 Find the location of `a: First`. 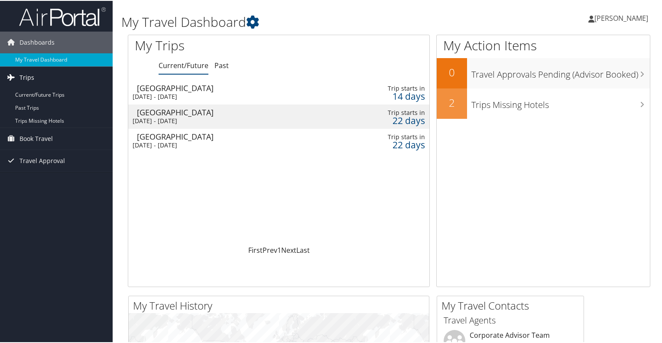

a: First is located at coordinates (255, 249).